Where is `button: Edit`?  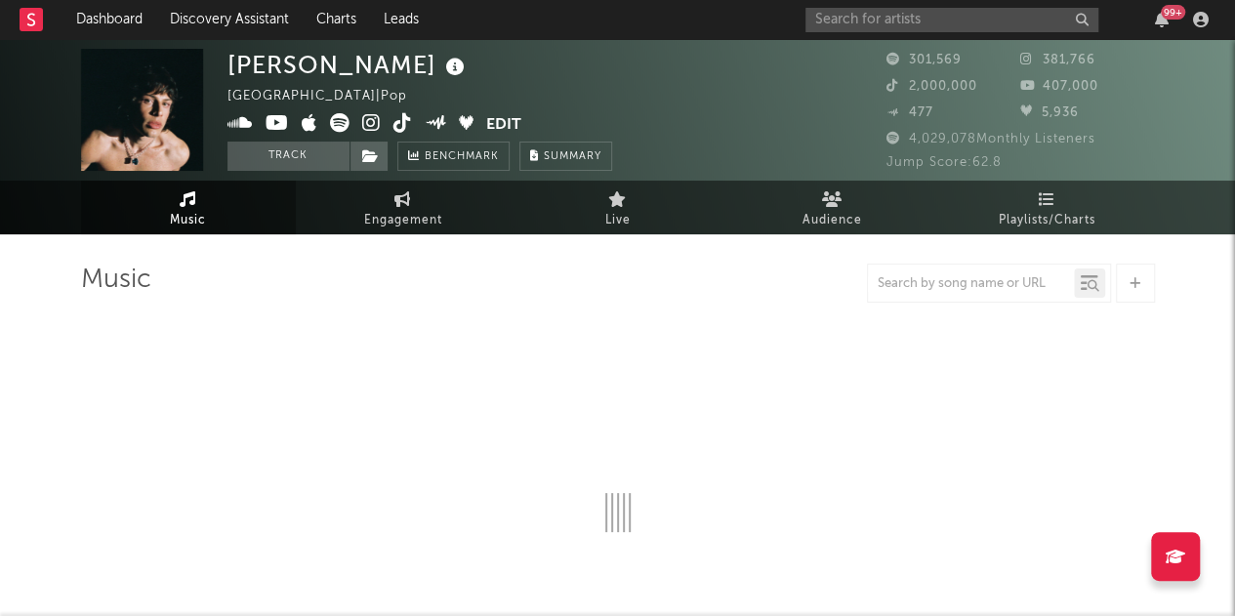 button: Edit is located at coordinates (504, 125).